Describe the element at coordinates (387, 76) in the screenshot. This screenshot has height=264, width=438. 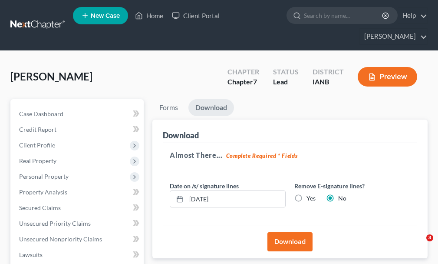
I see `button: Preview` at that location.